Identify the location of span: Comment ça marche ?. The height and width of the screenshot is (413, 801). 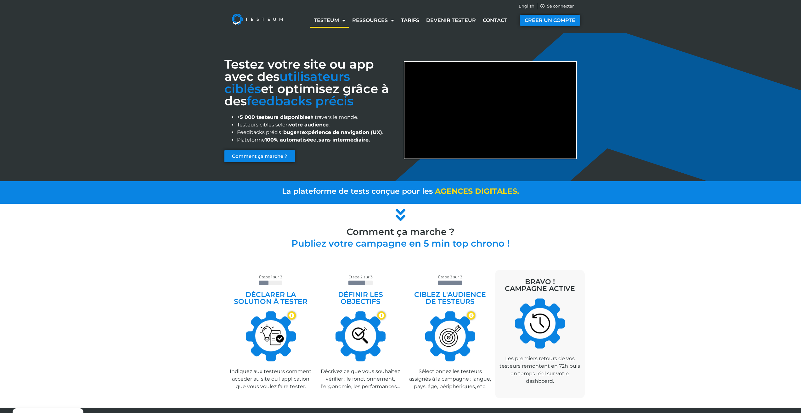
(260, 156).